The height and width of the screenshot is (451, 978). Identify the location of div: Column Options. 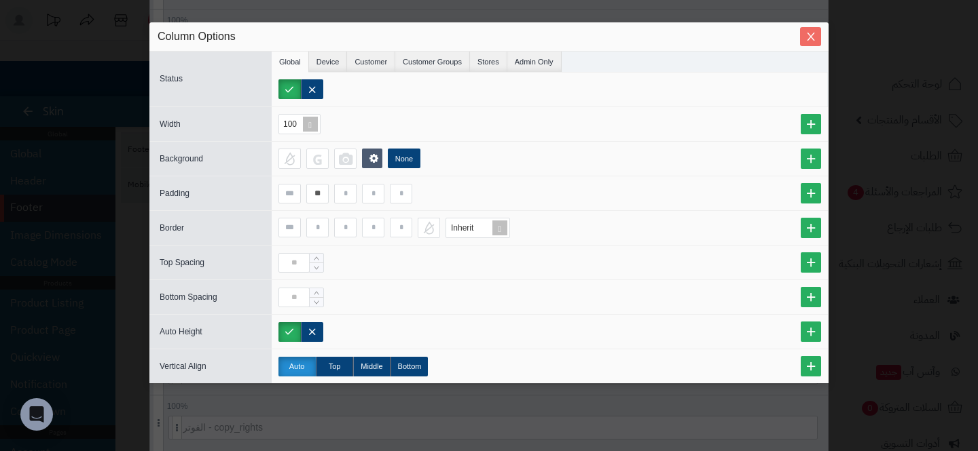
(489, 37).